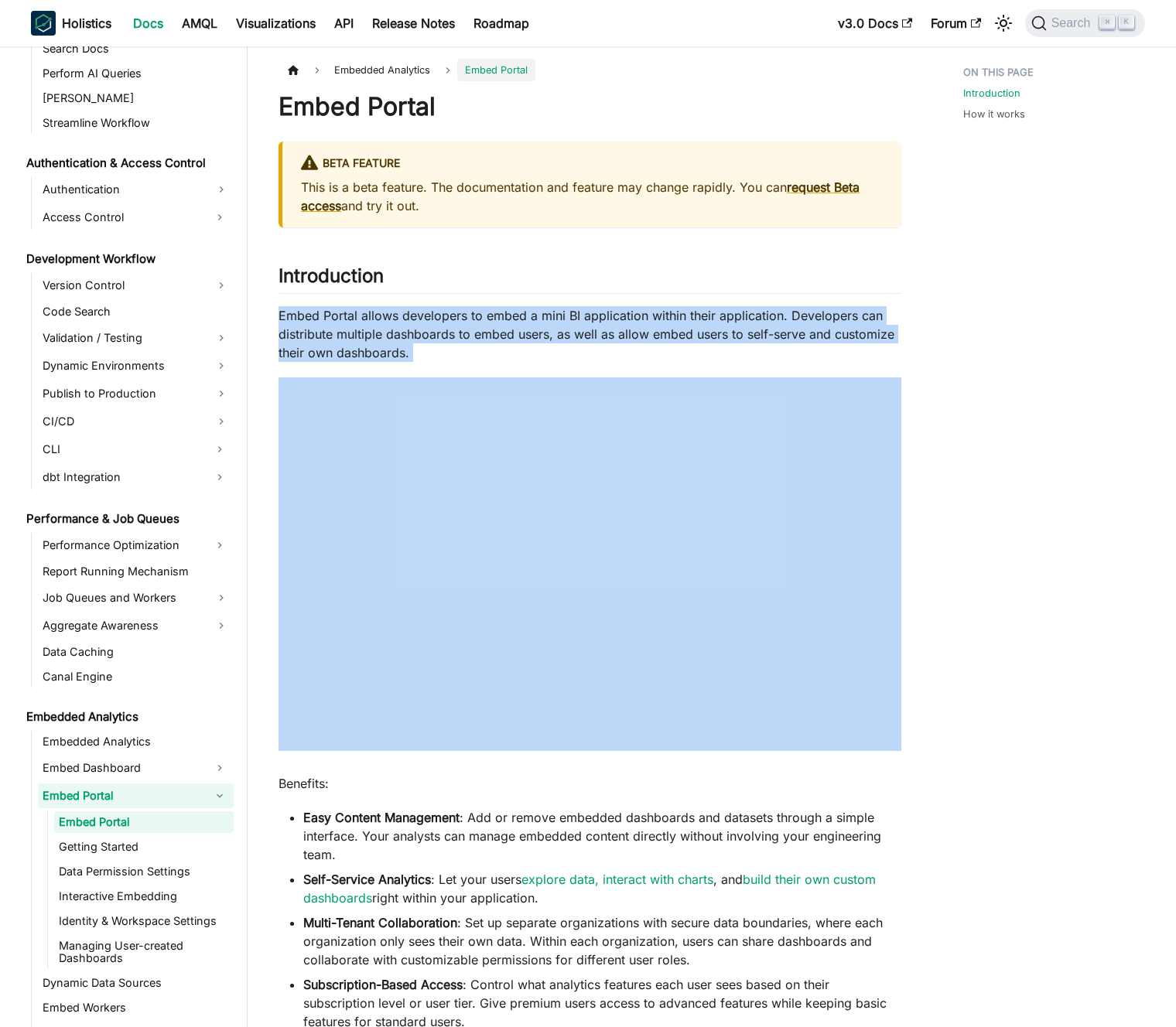  I want to click on a: Publish to Production, so click(135, 393).